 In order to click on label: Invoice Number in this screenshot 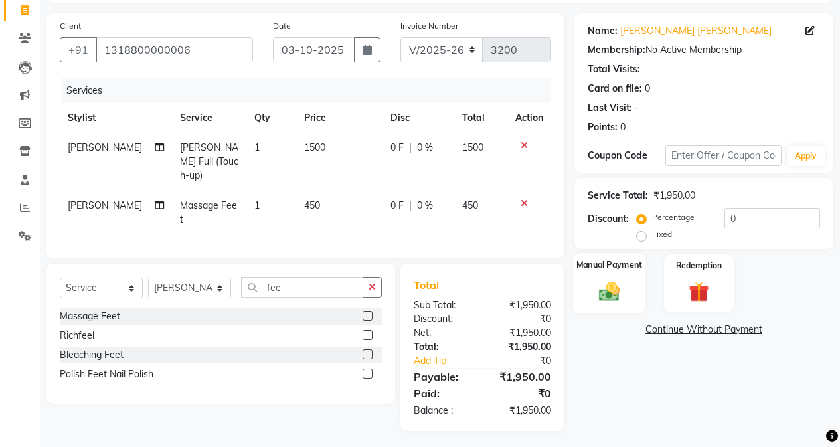, I will do `click(429, 26)`.